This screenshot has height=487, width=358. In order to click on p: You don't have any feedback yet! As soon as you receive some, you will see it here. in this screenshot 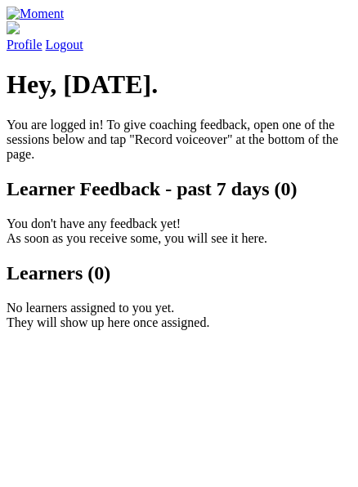, I will do `click(179, 231)`.